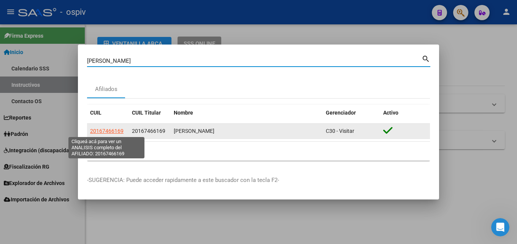 The width and height of the screenshot is (517, 244). I want to click on span: Nombre, so click(183, 113).